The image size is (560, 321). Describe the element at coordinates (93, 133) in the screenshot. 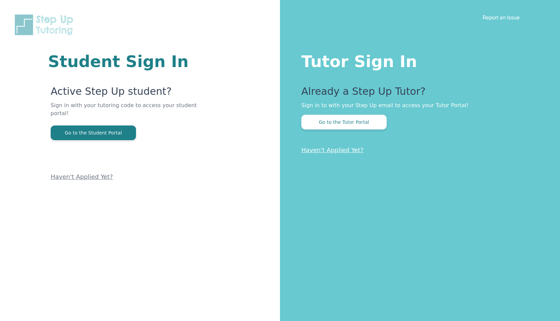

I see `button: Go to the Student Portal` at that location.